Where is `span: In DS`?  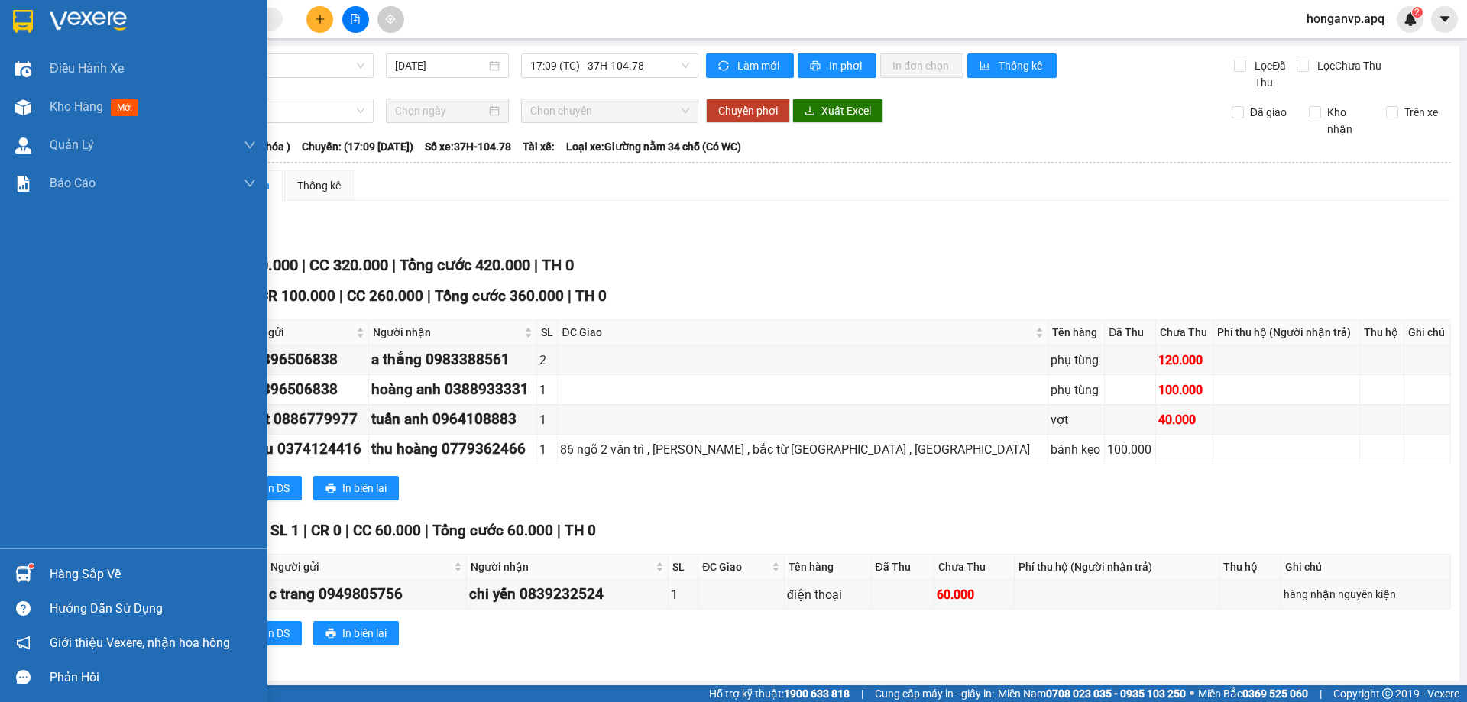 span: In DS is located at coordinates (277, 633).